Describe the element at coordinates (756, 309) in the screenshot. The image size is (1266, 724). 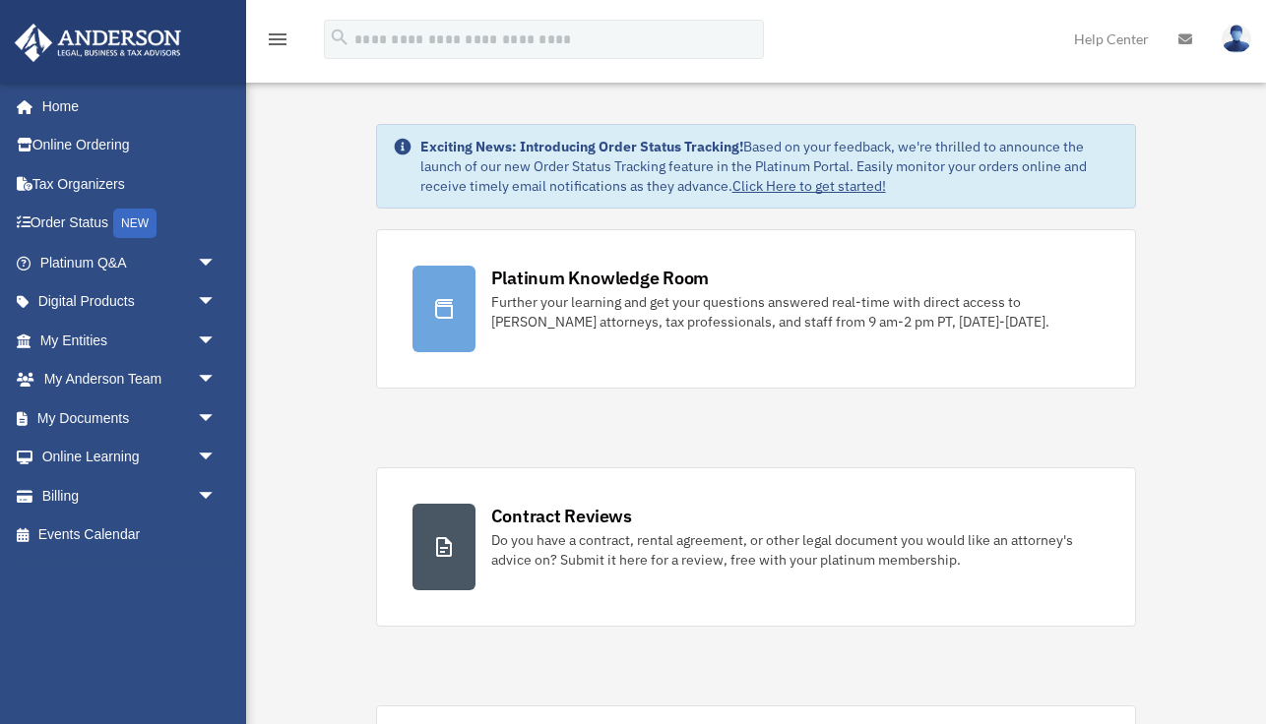
I see `a: Platinum Knowledge Room Further your learning and get your questions answered real-time with dire...` at that location.